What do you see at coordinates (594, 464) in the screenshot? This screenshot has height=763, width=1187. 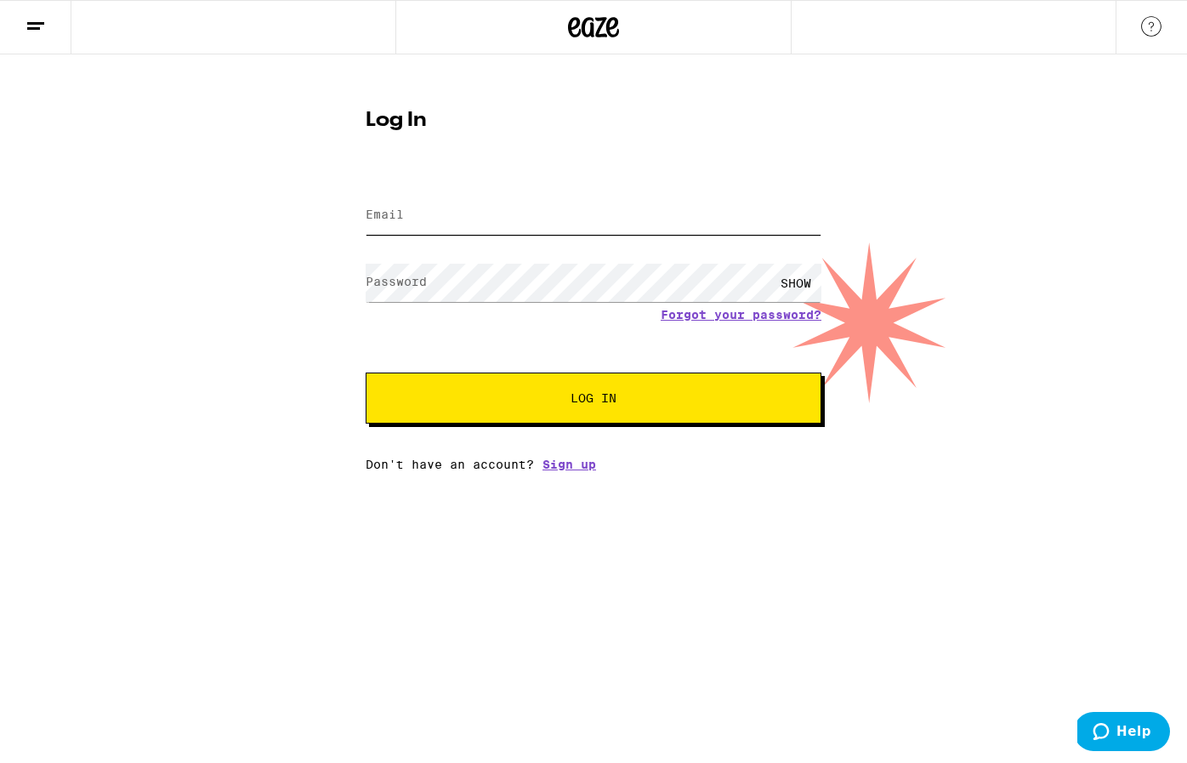 I see `div: Don't have an account?` at bounding box center [594, 464].